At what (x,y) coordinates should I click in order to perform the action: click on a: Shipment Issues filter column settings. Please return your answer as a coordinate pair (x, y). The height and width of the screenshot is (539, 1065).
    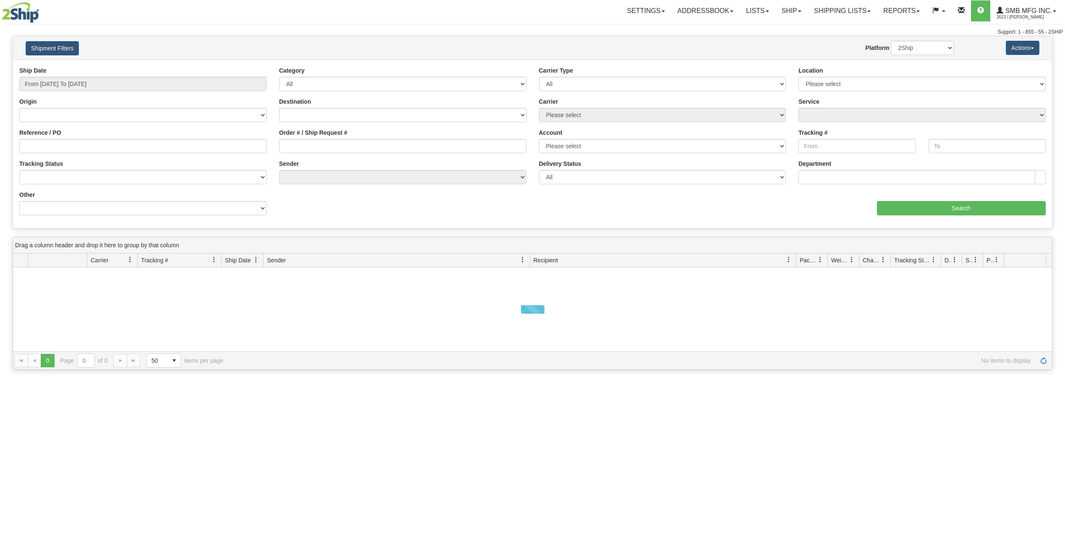
    Looking at the image, I should click on (975, 260).